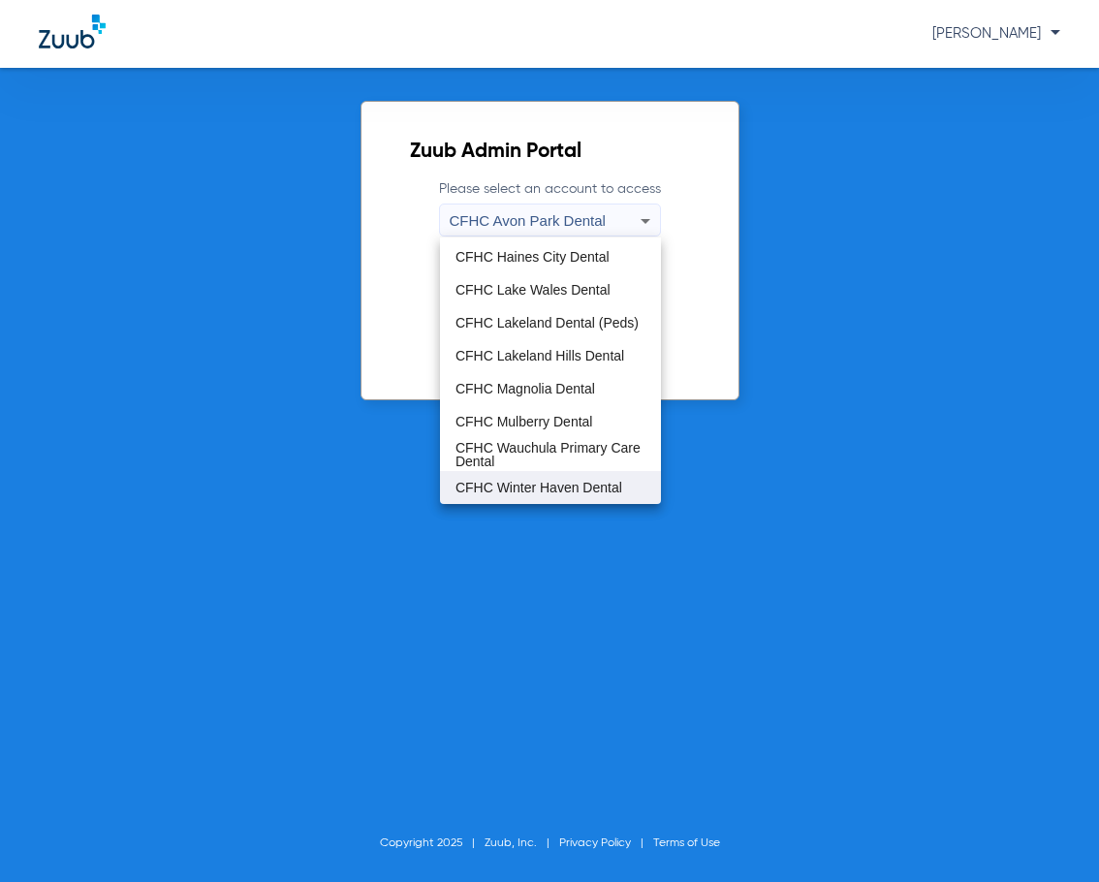  I want to click on span: CFHC Haines City Dental, so click(532, 257).